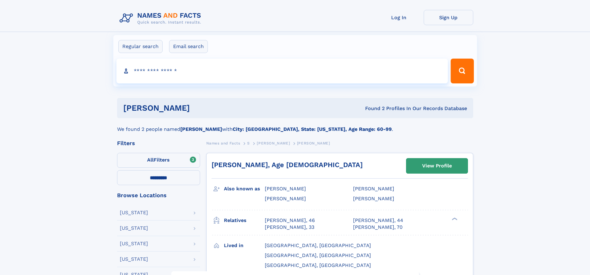 The width and height of the screenshot is (590, 275). I want to click on img: Logo Names and Facts, so click(162, 18).